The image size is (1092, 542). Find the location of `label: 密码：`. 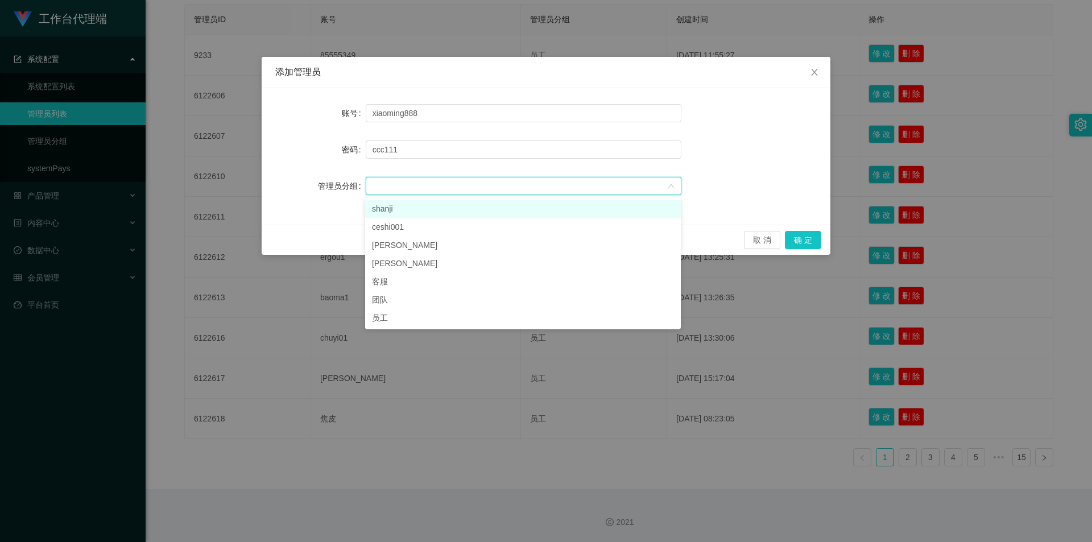

label: 密码： is located at coordinates (354, 150).